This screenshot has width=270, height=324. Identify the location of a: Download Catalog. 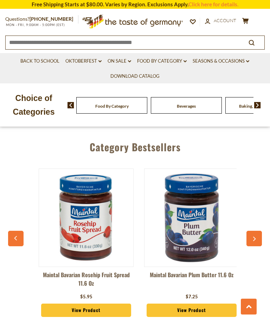
(135, 76).